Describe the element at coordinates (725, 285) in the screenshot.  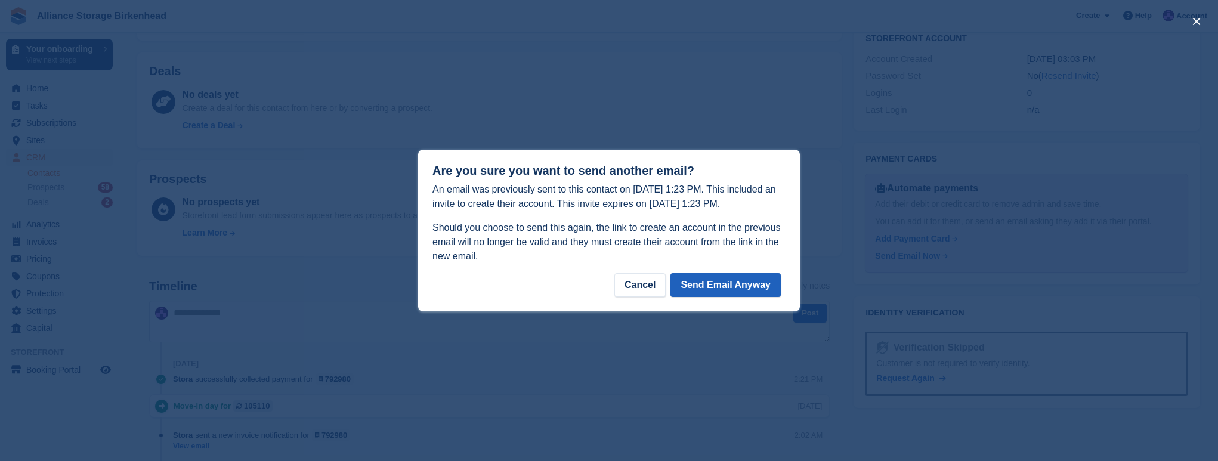
I see `button: Send Email Anyway` at that location.